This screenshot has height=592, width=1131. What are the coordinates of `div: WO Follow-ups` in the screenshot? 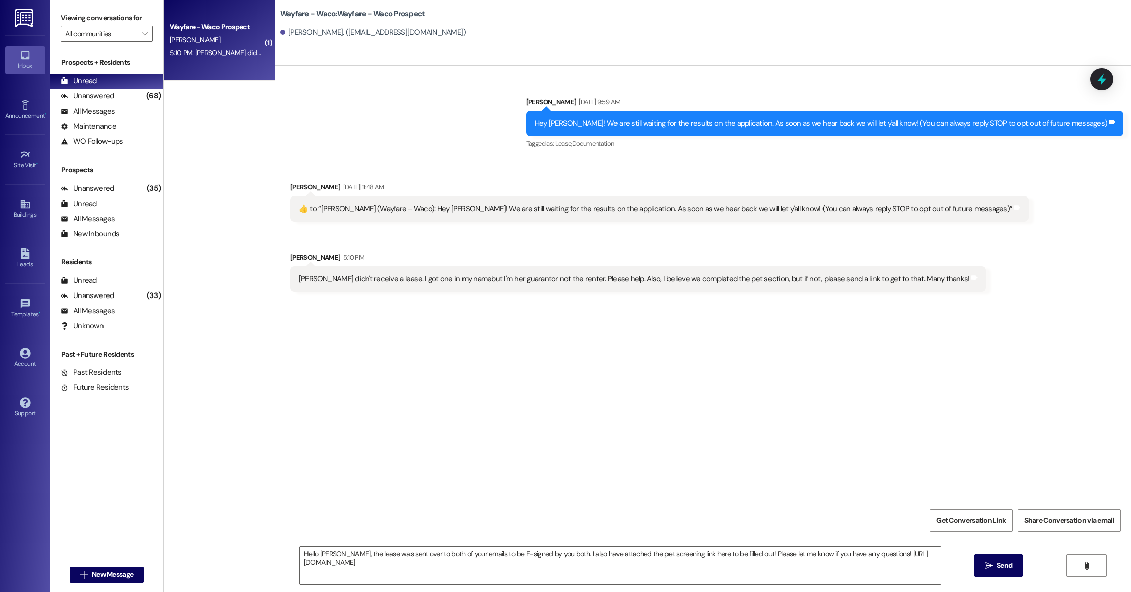 It's located at (91, 141).